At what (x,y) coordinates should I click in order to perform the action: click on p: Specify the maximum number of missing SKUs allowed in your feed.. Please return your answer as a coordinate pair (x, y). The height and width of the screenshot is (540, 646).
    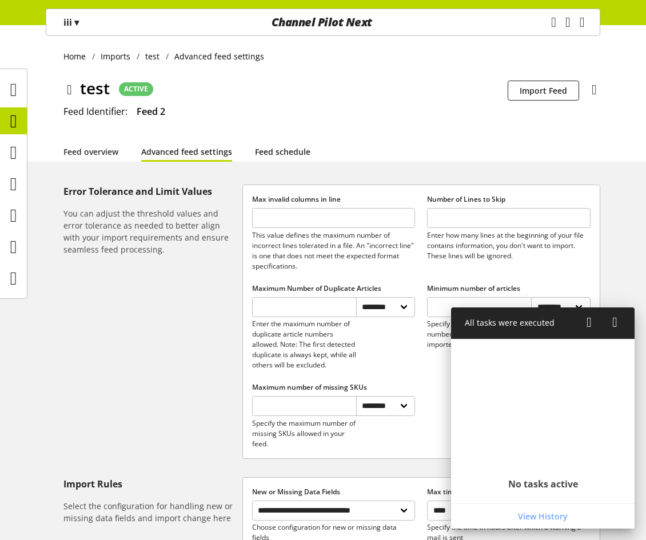
    Looking at the image, I should click on (304, 434).